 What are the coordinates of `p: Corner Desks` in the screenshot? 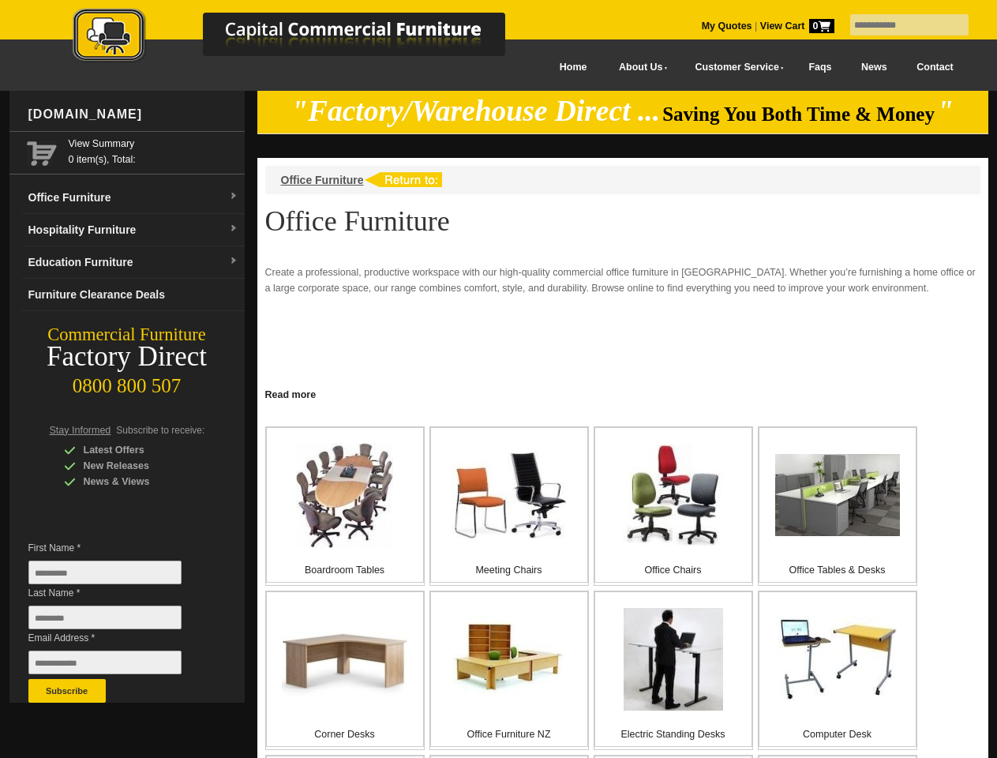 It's located at (345, 734).